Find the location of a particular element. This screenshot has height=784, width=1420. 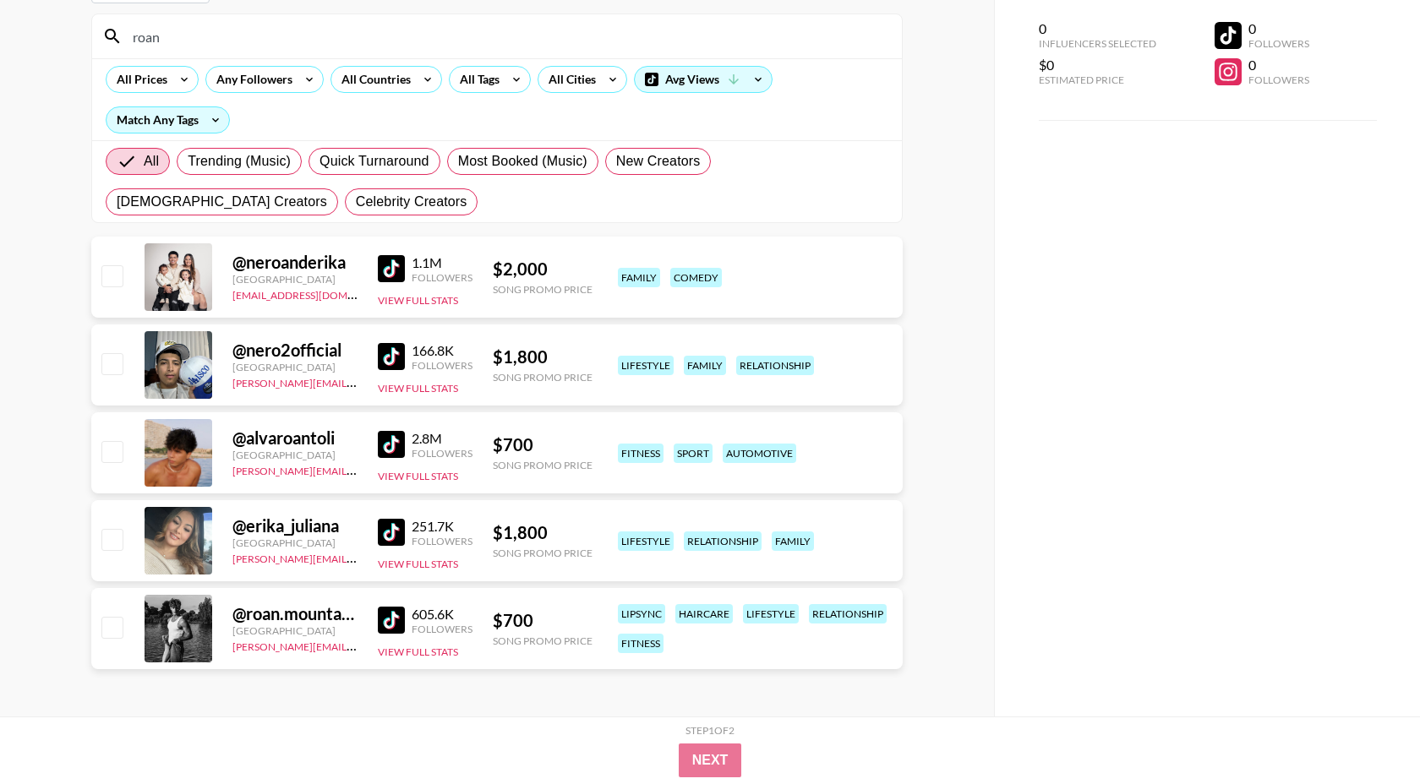

div: Any Followers is located at coordinates (251, 79).